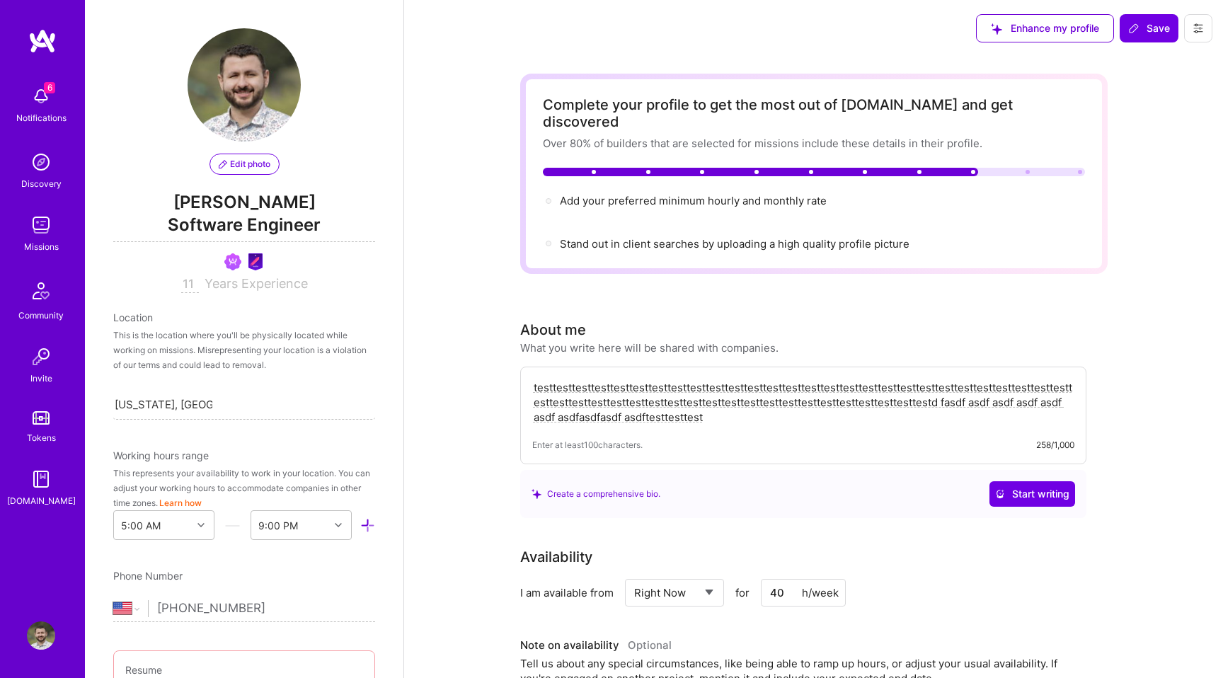 This screenshot has width=1223, height=678. I want to click on i: icon CrystalBallWhite, so click(1000, 494).